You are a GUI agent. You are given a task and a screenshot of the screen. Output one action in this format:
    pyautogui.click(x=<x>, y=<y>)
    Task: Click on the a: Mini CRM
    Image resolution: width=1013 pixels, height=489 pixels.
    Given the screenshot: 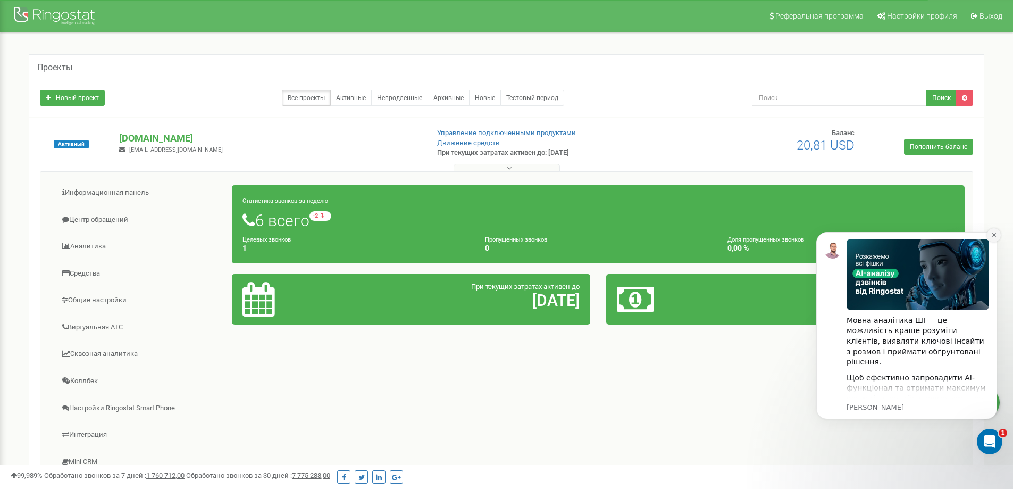 What is the action you would take?
    pyautogui.click(x=140, y=461)
    